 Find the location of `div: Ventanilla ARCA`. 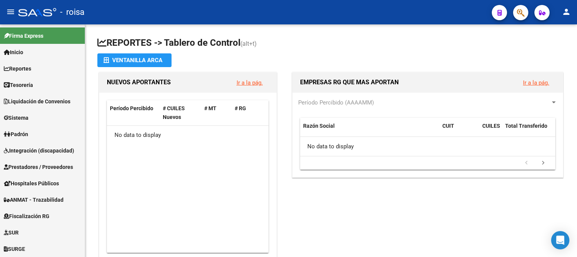

div: Ventanilla ARCA is located at coordinates (134, 60).